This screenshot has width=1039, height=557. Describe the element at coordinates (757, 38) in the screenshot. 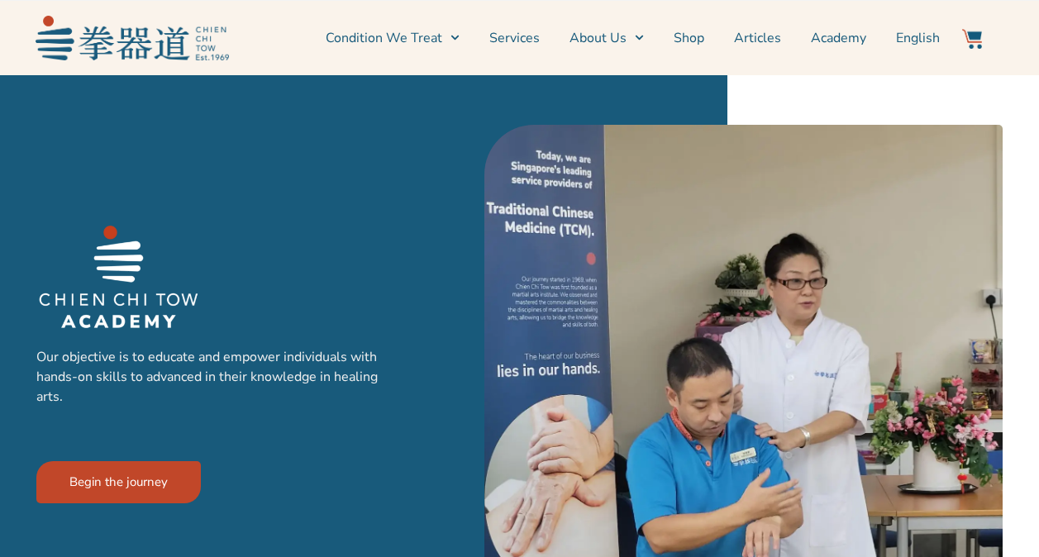

I see `a: Articles` at that location.